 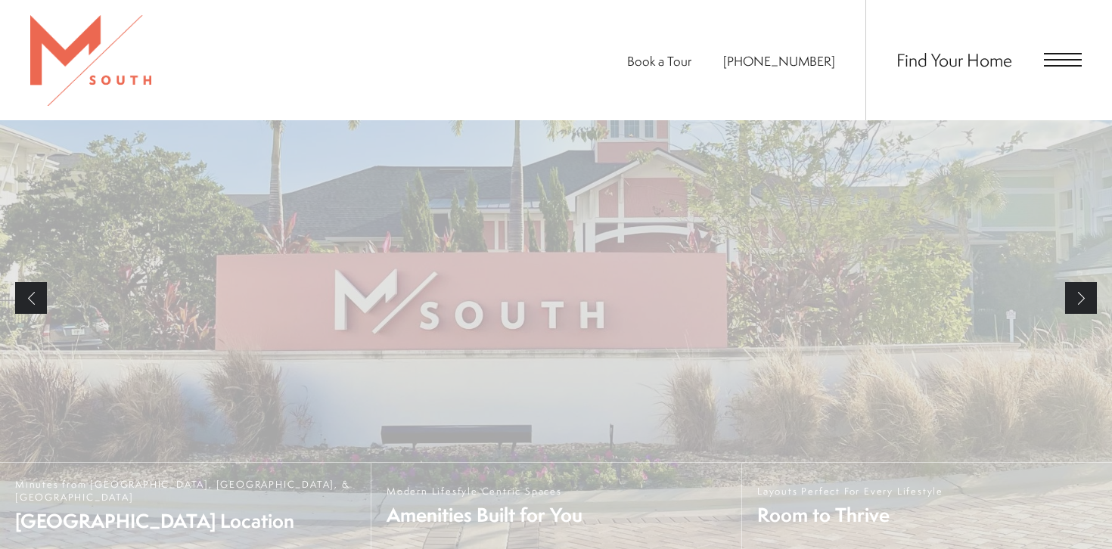 What do you see at coordinates (954, 60) in the screenshot?
I see `a: Find Your Home` at bounding box center [954, 60].